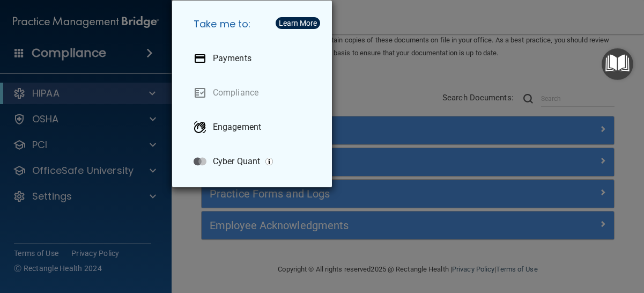 The image size is (644, 293). I want to click on button: Learn More, so click(298, 23).